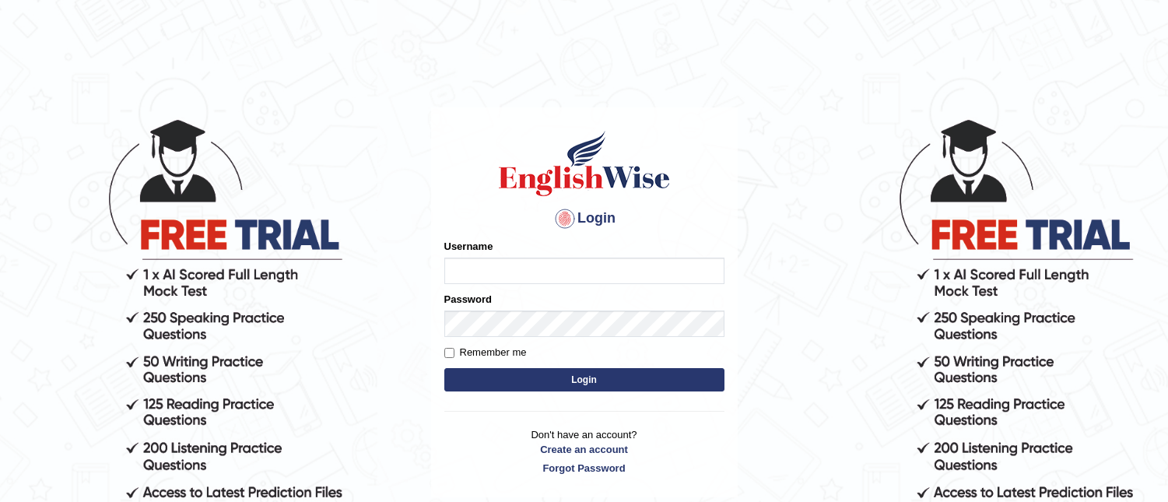 The width and height of the screenshot is (1168, 502). What do you see at coordinates (584, 468) in the screenshot?
I see `a: Forgot Password` at bounding box center [584, 468].